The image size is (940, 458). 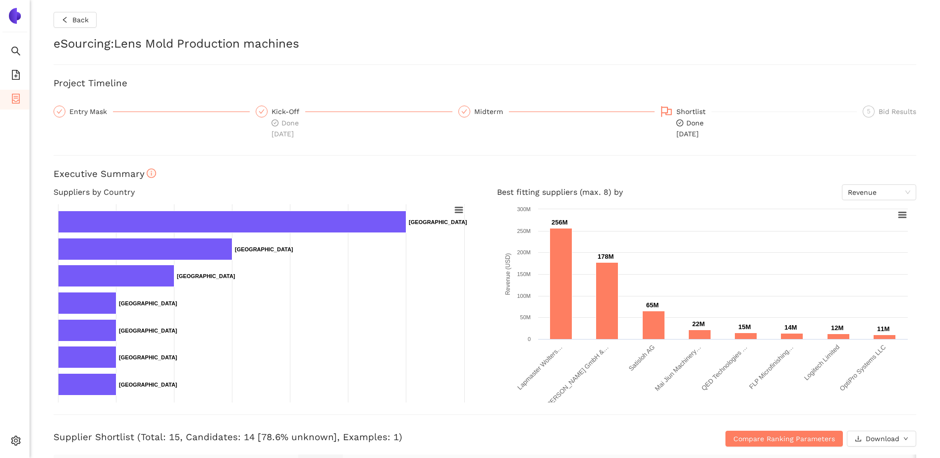 What do you see at coordinates (745, 327) in the screenshot?
I see `text: 15M` at bounding box center [745, 327].